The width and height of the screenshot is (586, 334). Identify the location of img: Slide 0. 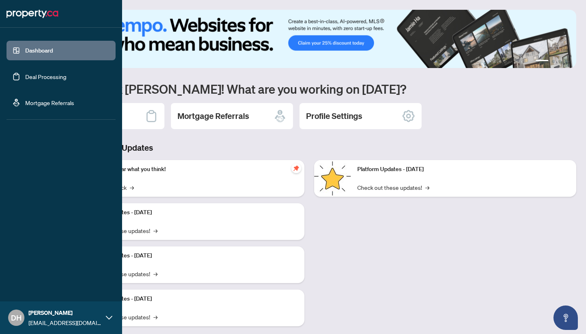
(309, 39).